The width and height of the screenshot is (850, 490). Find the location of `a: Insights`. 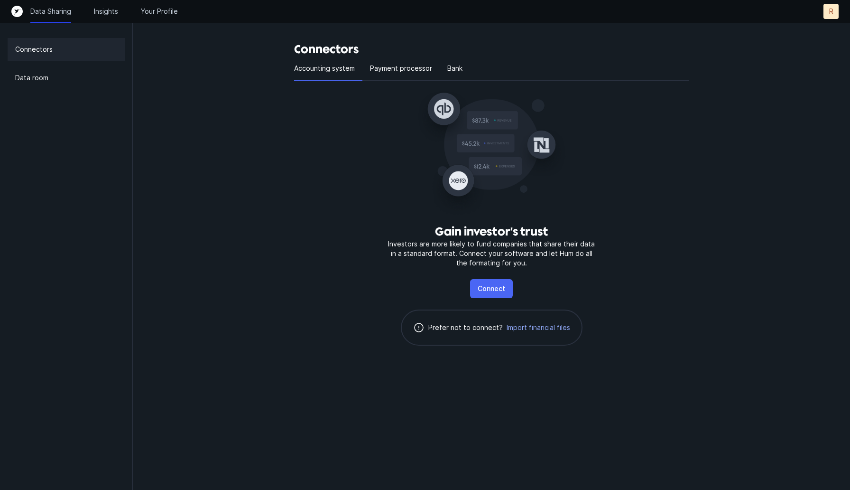

a: Insights is located at coordinates (106, 11).